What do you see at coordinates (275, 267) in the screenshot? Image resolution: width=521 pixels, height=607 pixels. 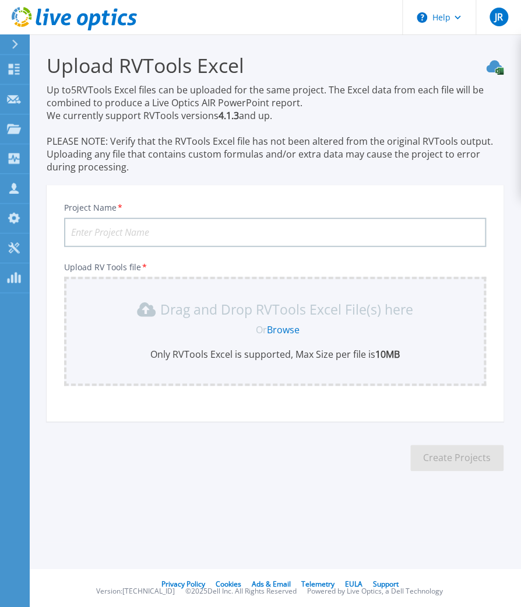 I see `p: Upload RV Tools file` at bounding box center [275, 267].